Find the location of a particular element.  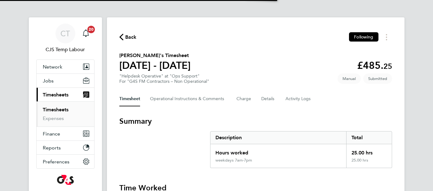

button: Finance is located at coordinates (65, 134).